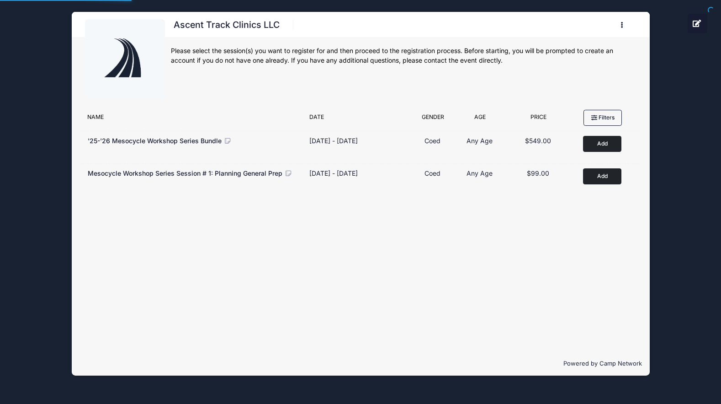 This screenshot has height=404, width=721. I want to click on p: Powered by Camp Network, so click(361, 363).